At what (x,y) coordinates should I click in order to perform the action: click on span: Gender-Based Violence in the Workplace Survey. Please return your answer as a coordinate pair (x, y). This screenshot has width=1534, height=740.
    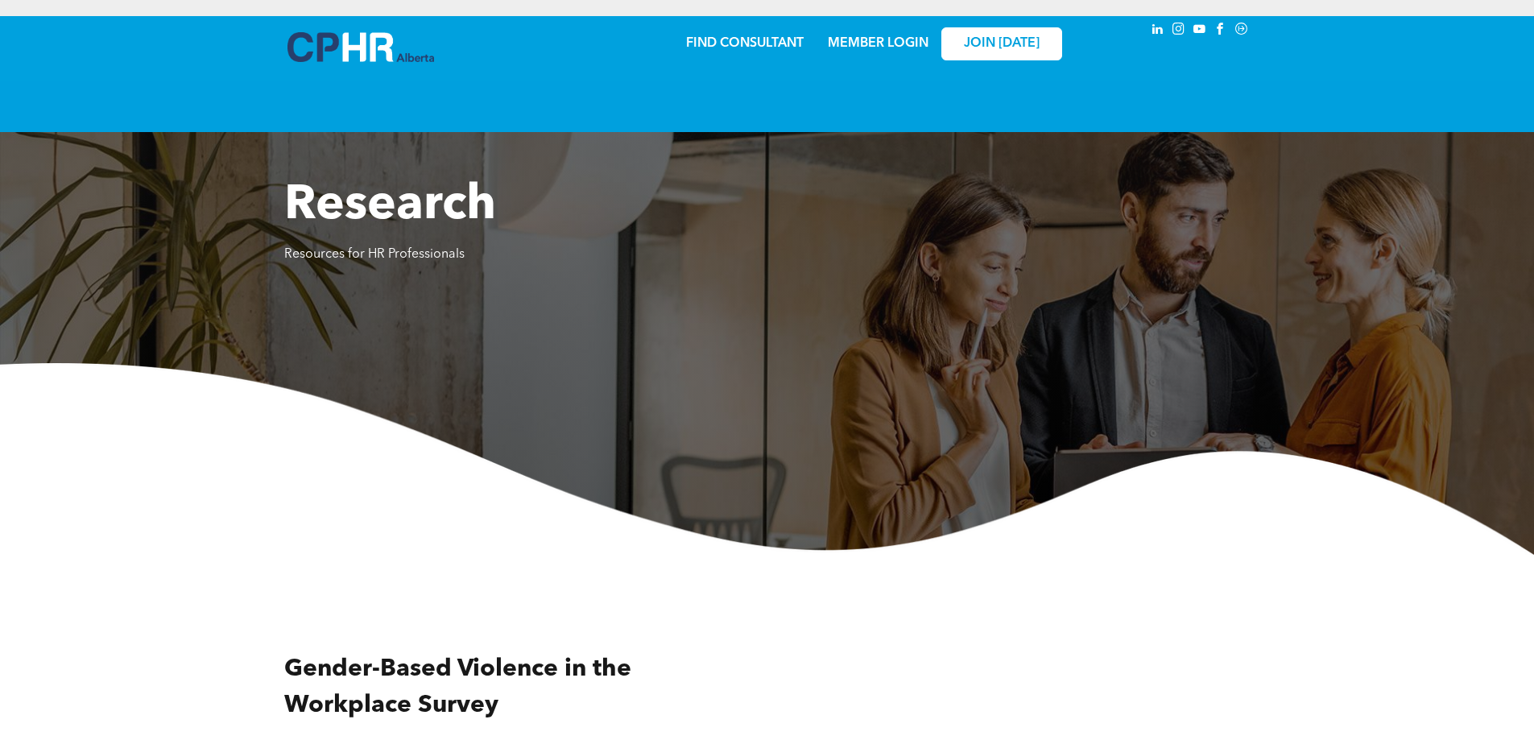
    Looking at the image, I should click on (457, 687).